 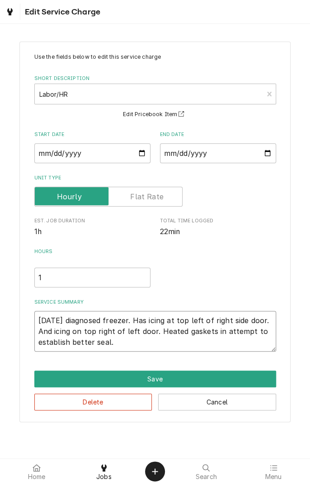 I want to click on div: Short Description, so click(x=155, y=97).